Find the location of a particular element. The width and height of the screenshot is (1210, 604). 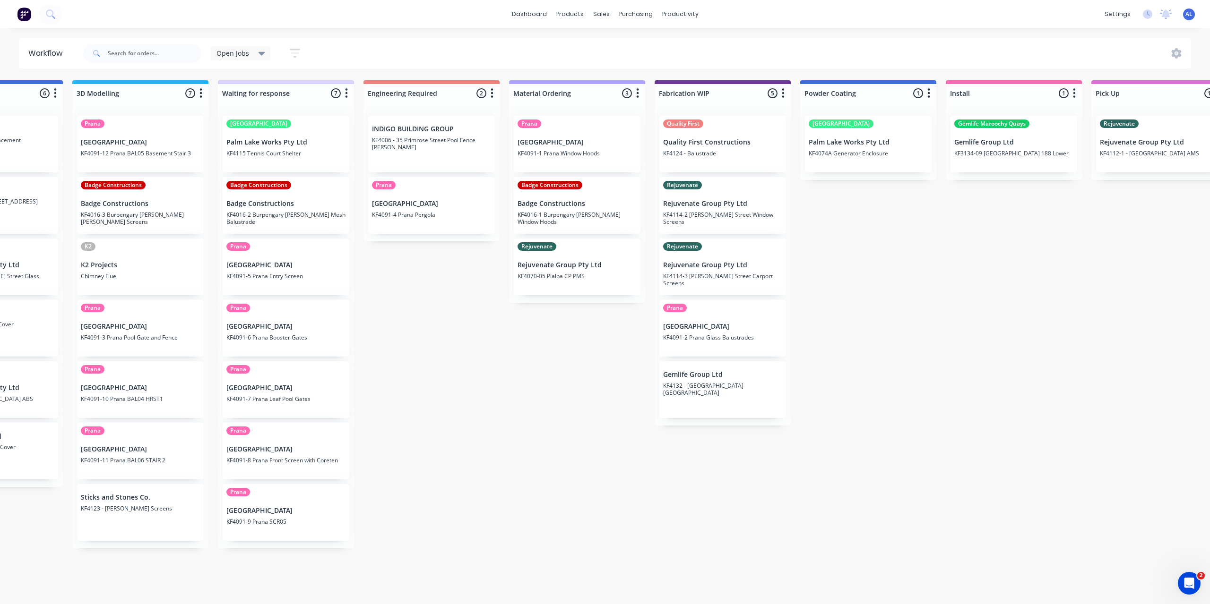

div: productivity is located at coordinates (680, 14).